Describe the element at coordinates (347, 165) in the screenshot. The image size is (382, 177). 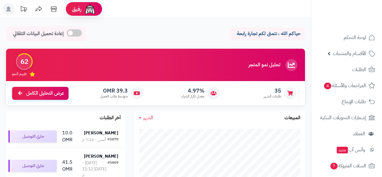
I see `a: السلات المتروكة7` at that location.